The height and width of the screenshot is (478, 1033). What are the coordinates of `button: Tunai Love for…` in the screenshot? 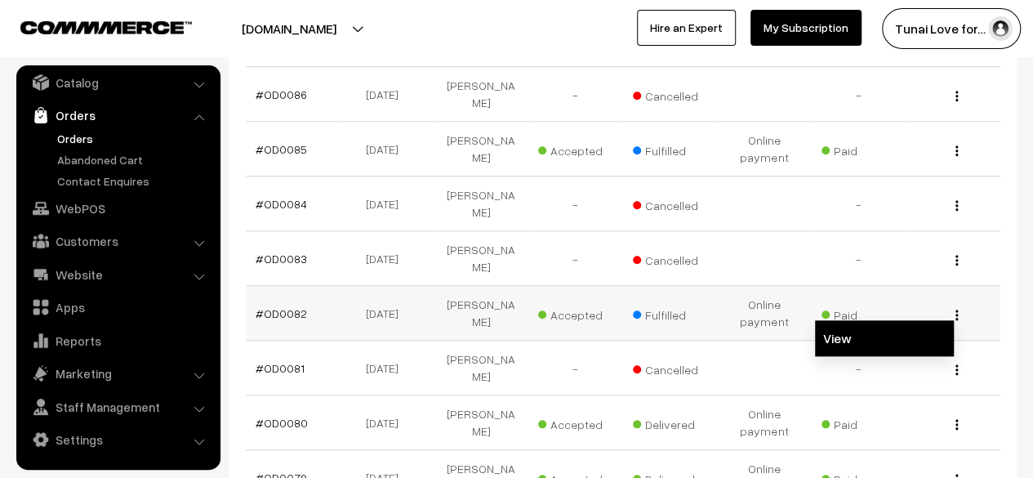 It's located at (951, 29).